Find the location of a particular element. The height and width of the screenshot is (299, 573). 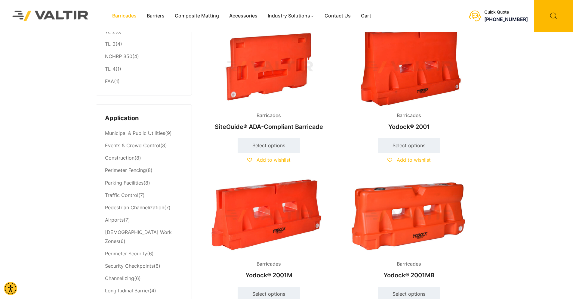

div: Accessibility Menu is located at coordinates (11, 288).